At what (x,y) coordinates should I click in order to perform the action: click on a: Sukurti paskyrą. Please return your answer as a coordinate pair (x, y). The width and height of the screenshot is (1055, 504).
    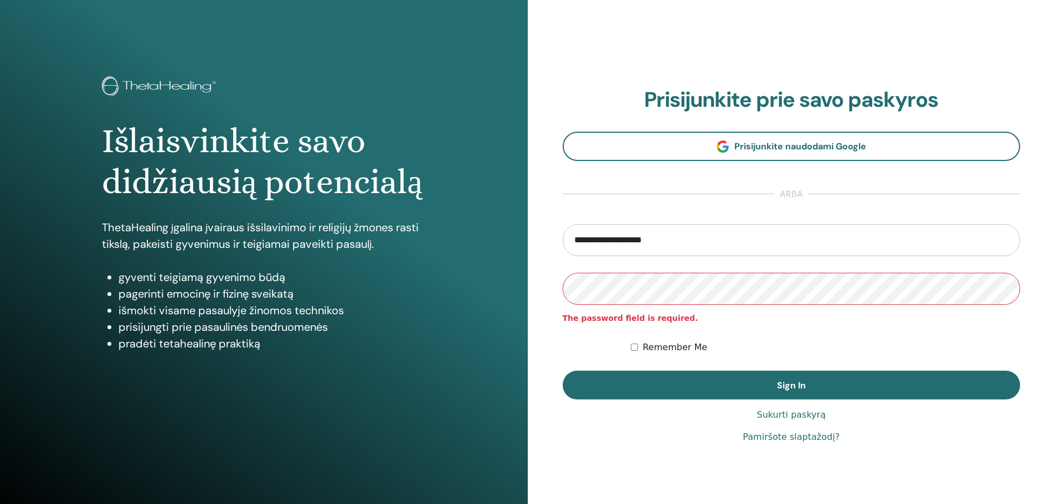
    Looking at the image, I should click on (791, 415).